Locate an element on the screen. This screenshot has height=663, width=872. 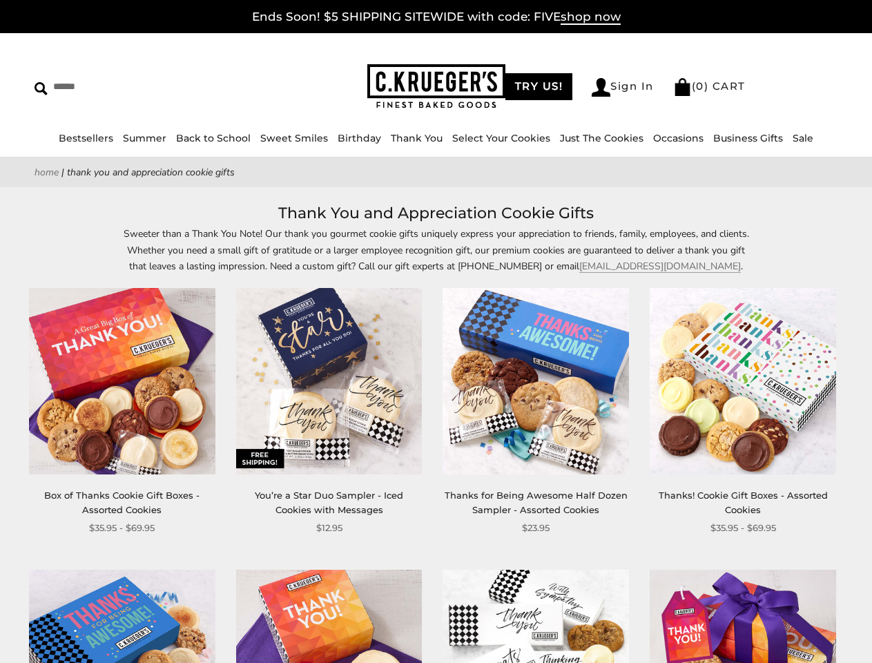
span: $12.95 is located at coordinates (330, 528).